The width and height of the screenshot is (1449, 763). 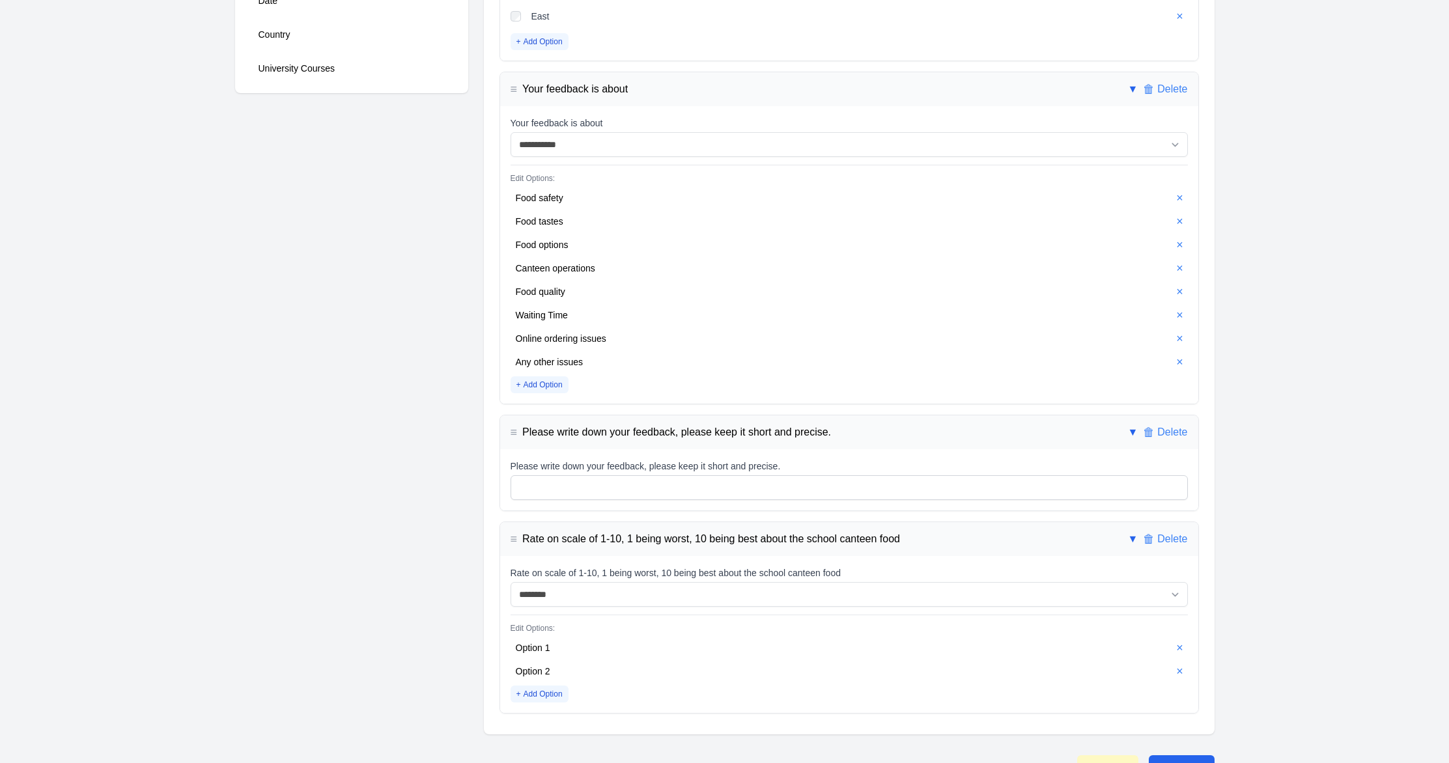 I want to click on div: ≡Your feedback is about▼🗑DeleteYour feedback is aboutEdit Options:Food safety×Food tastes×Food op..., so click(x=849, y=238).